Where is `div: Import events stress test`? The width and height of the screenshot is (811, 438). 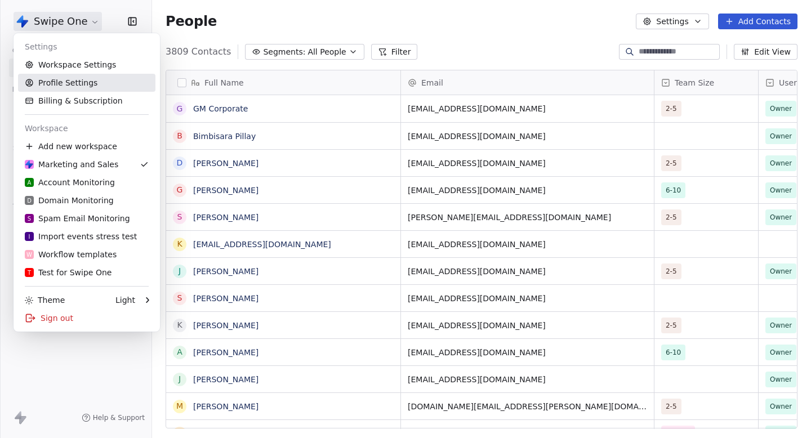
div: Import events stress test is located at coordinates (81, 236).